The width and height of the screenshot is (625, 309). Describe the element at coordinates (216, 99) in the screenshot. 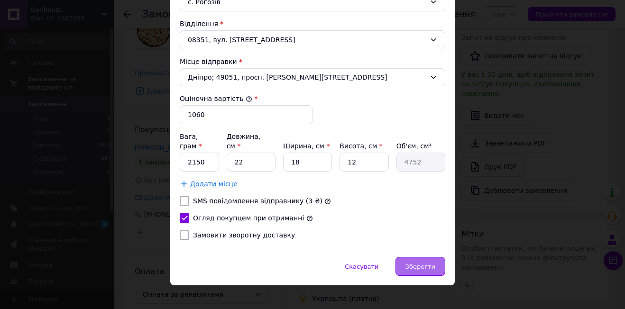

I see `label: Оціночна вартість` at that location.